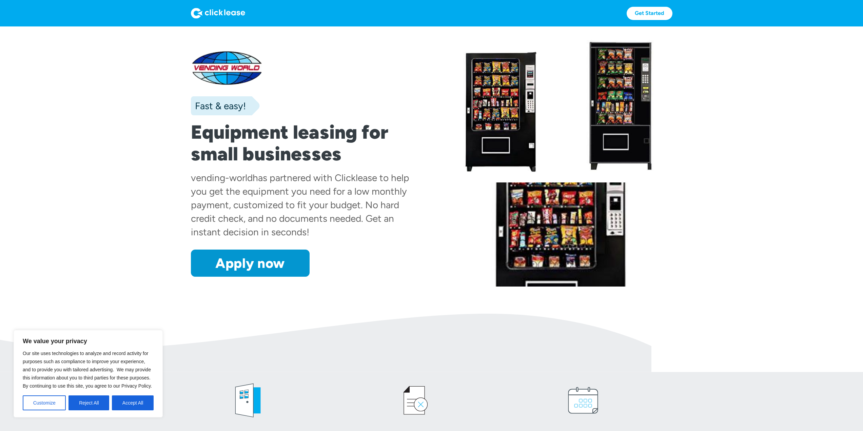 The width and height of the screenshot is (863, 431). Describe the element at coordinates (133, 403) in the screenshot. I see `button: Accept All` at that location.